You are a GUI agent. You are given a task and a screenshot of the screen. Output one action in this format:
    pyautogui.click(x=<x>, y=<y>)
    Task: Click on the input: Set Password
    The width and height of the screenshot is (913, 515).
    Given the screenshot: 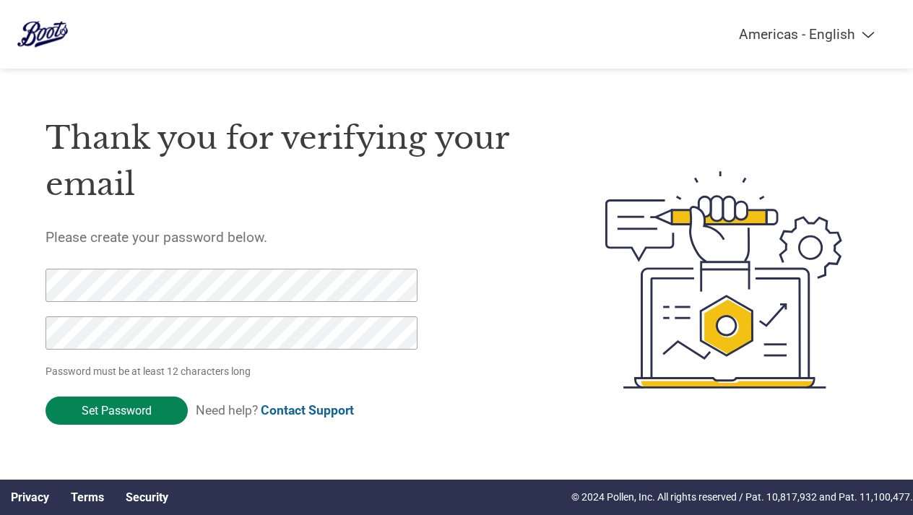 What is the action you would take?
    pyautogui.click(x=116, y=410)
    